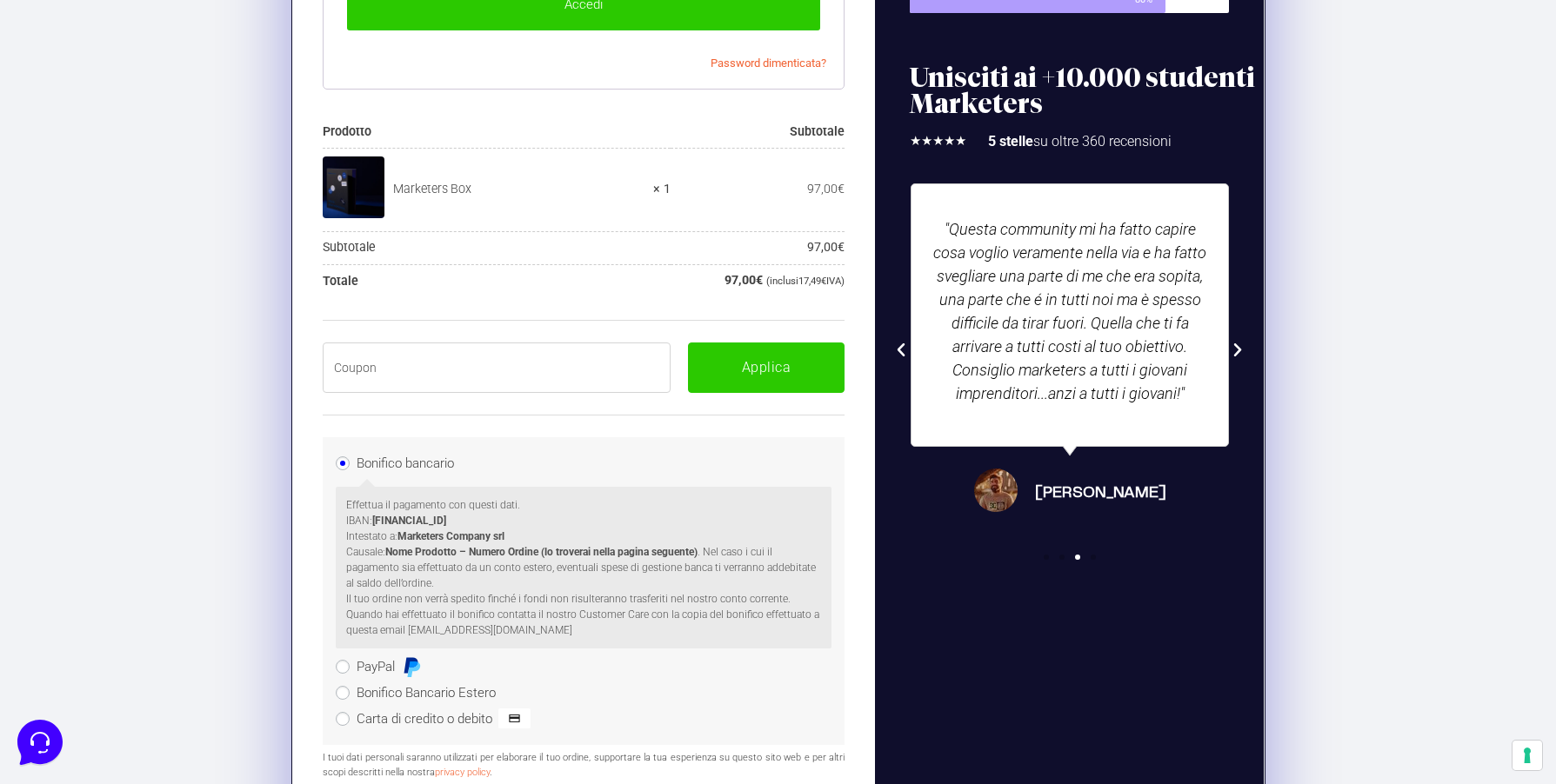 The height and width of the screenshot is (784, 1556). What do you see at coordinates (390, 666) in the screenshot?
I see `label: PayPal` at bounding box center [390, 666].